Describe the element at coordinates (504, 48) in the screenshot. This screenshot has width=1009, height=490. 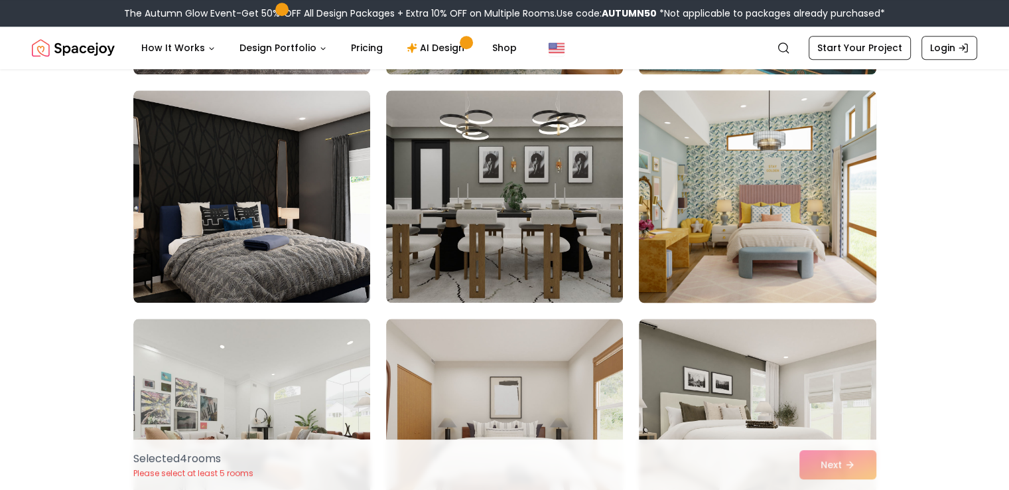
I see `nav: Global` at that location.